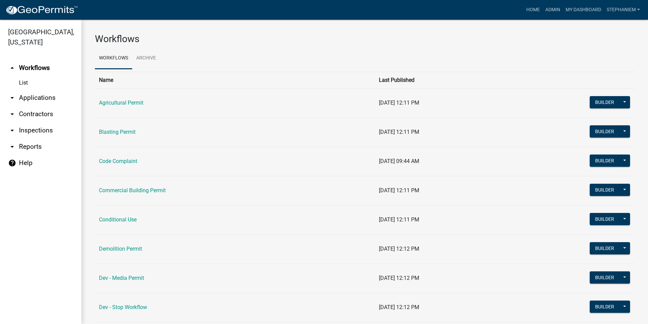 This screenshot has width=648, height=324. What do you see at coordinates (12, 163) in the screenshot?
I see `i: help` at bounding box center [12, 163].